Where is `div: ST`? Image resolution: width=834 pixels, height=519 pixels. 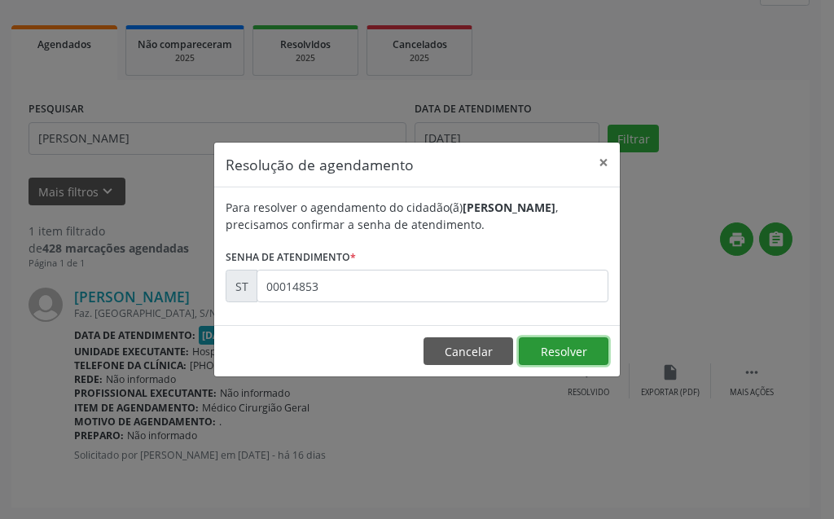 div: ST is located at coordinates (241, 286).